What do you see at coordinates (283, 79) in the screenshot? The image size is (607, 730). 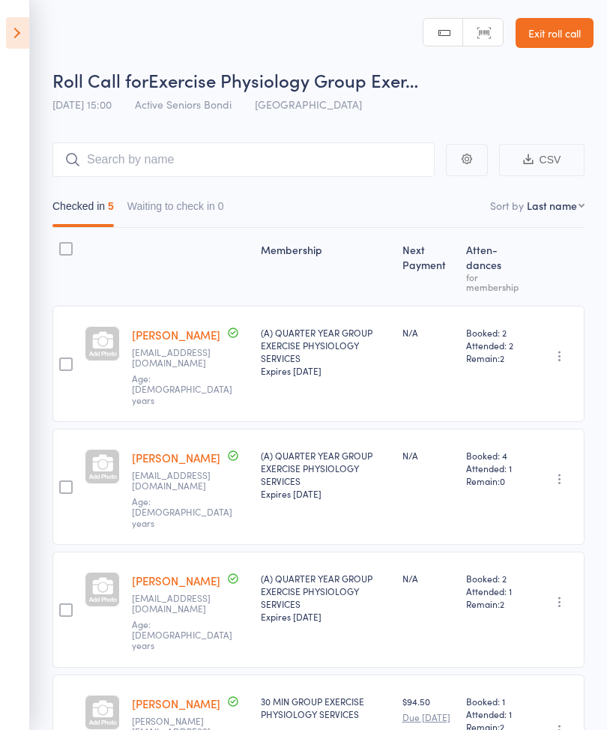 I see `span: Exercise Physiology Group Exer…` at bounding box center [283, 79].